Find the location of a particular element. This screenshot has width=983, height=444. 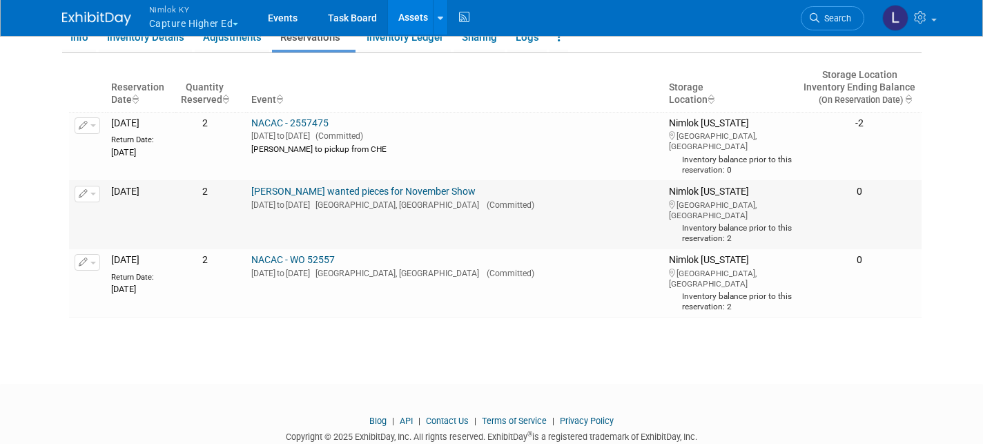

a: Logs is located at coordinates (526, 37).